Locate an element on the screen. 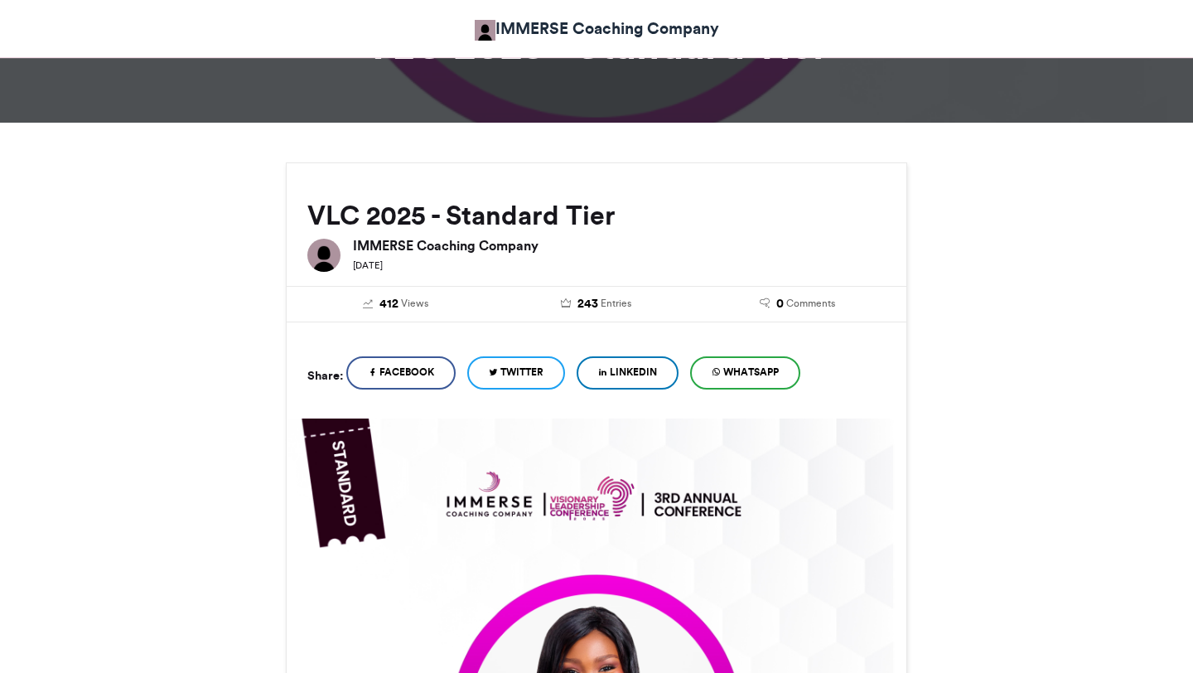 The height and width of the screenshot is (673, 1193). span: Entries is located at coordinates (616, 303).